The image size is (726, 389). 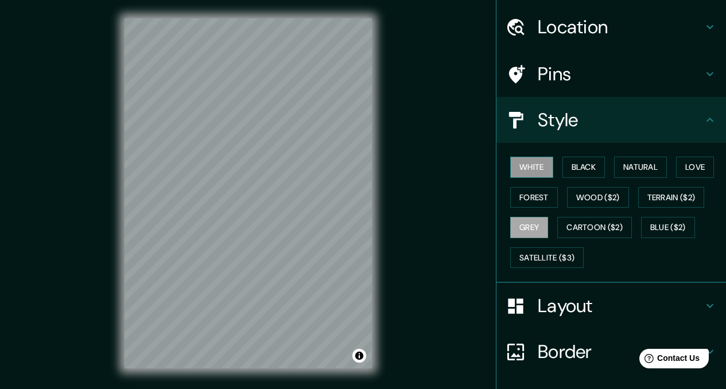 What do you see at coordinates (611, 74) in the screenshot?
I see `div: Pins` at bounding box center [611, 74].